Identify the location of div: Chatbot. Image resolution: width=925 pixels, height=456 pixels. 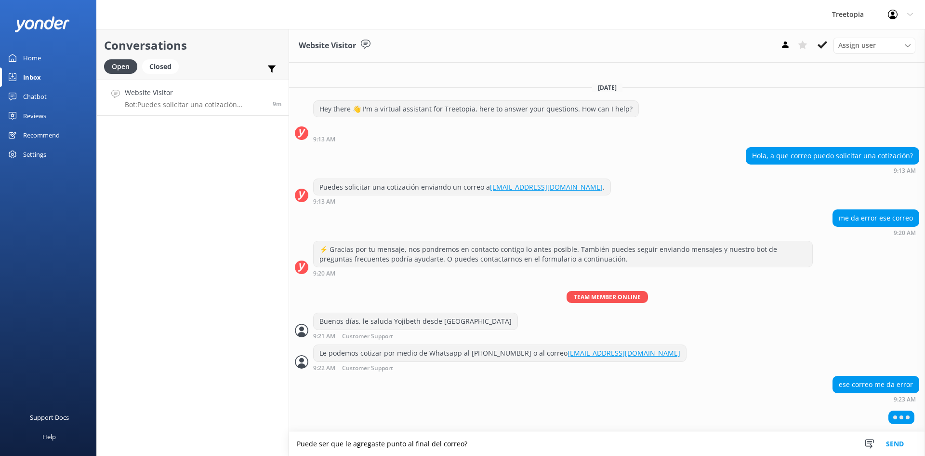
(35, 96).